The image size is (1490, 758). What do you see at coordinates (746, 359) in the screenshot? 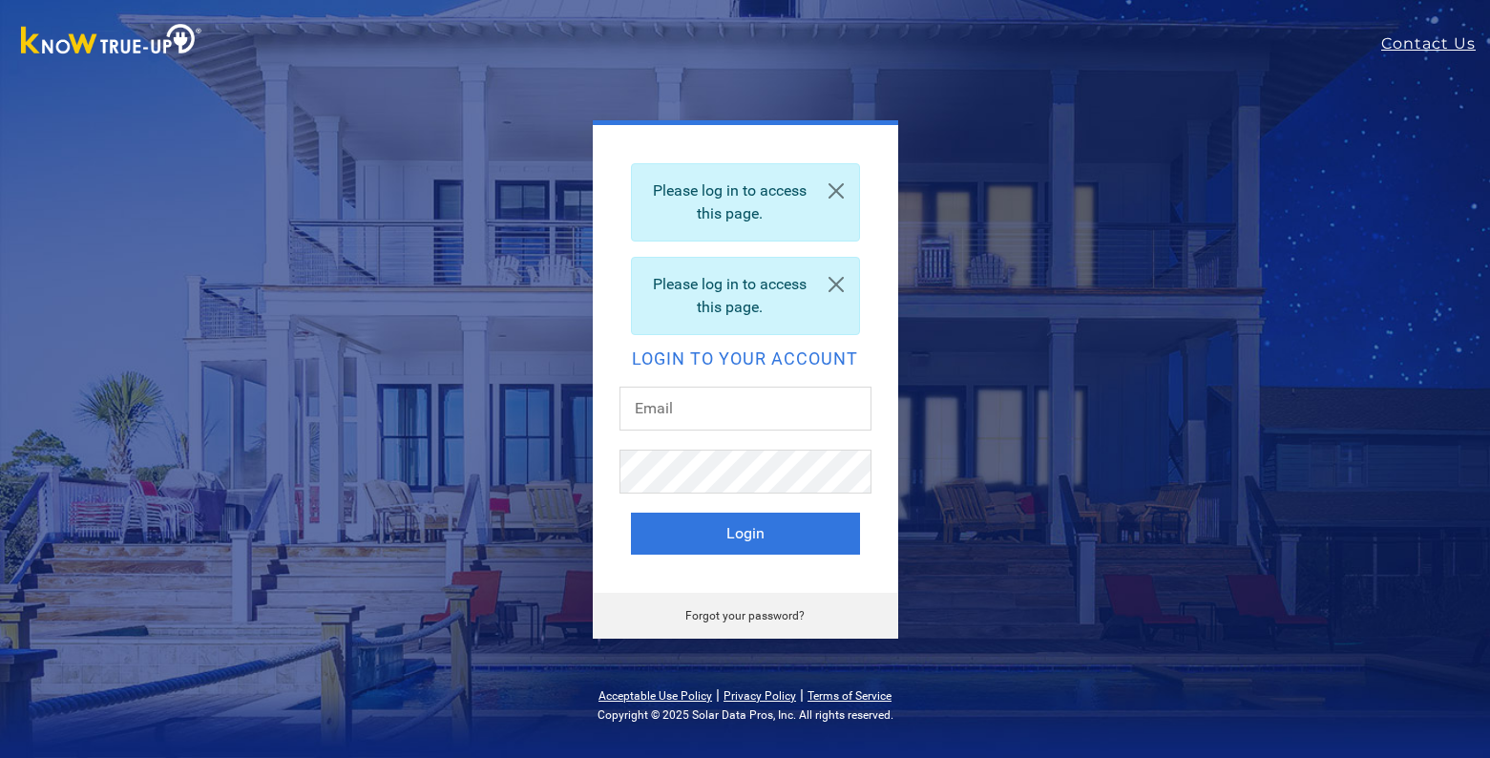
I see `h2: Login to your account` at bounding box center [746, 359].